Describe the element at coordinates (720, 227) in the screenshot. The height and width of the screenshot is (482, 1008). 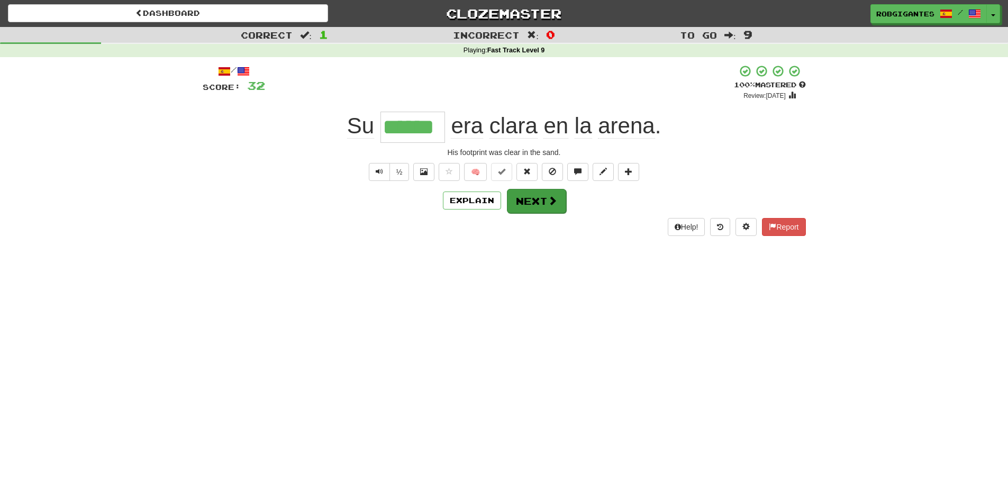
I see `button: Round history (alt+y)` at that location.